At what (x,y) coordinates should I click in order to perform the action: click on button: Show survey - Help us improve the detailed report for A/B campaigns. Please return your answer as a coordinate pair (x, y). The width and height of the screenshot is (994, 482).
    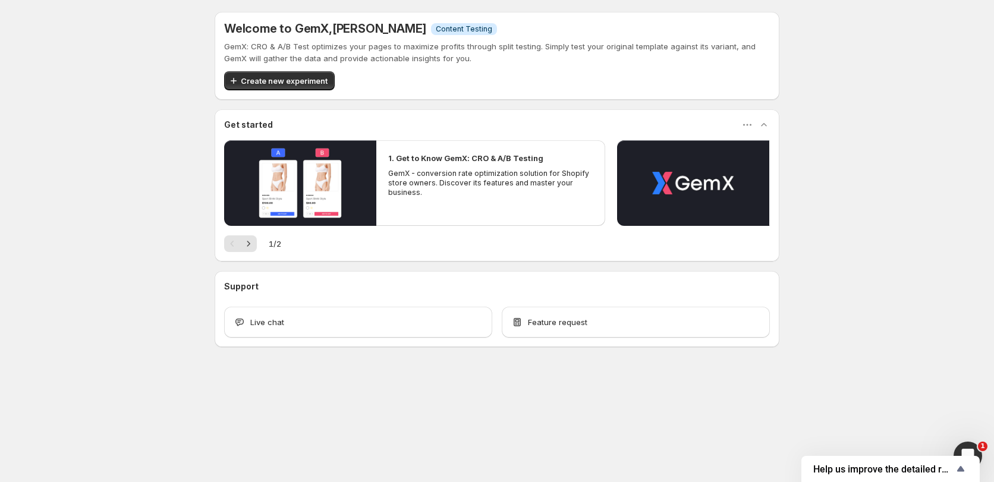
    Looking at the image, I should click on (891, 469).